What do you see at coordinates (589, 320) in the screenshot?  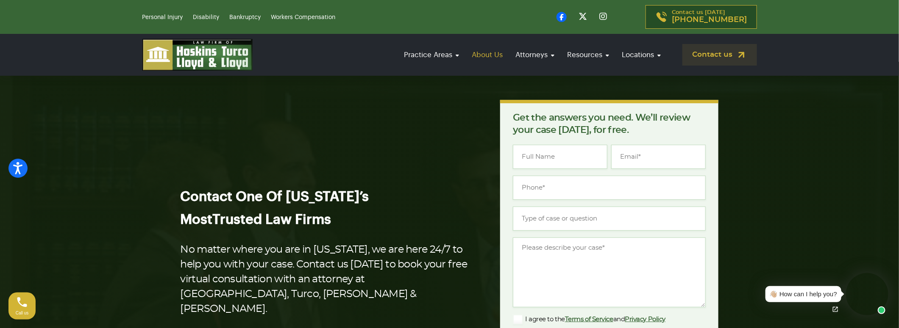 I see `label: I agree to the and` at bounding box center [589, 320].